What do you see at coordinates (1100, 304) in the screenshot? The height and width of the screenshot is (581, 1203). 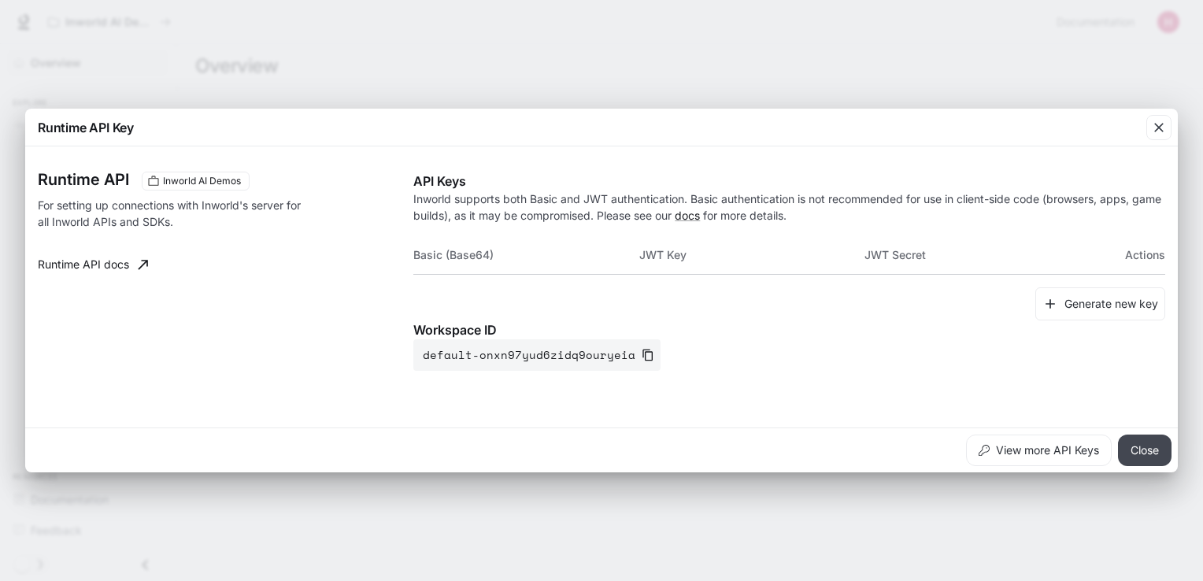 I see `button: Generate new key` at bounding box center [1100, 304].